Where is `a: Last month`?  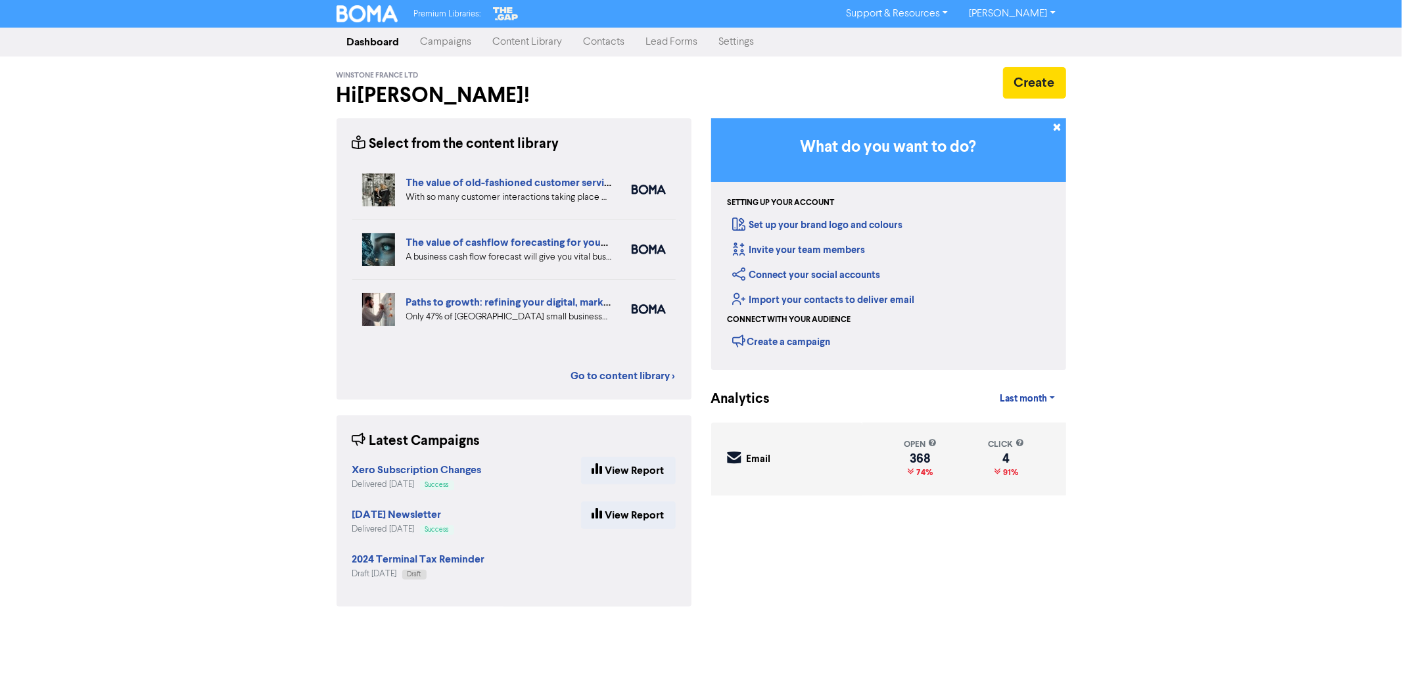
a: Last month is located at coordinates (1028, 399).